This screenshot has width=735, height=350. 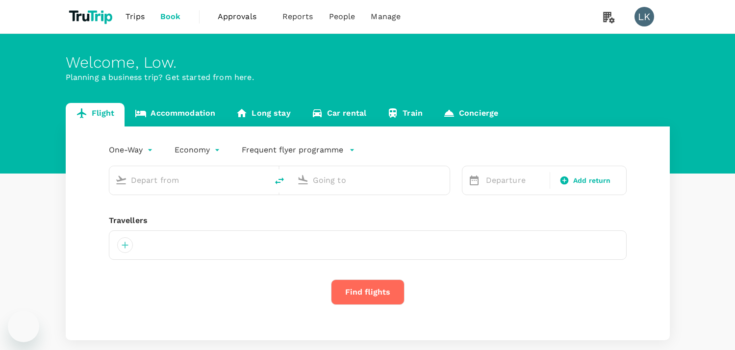 I want to click on input: Going to, so click(x=371, y=180).